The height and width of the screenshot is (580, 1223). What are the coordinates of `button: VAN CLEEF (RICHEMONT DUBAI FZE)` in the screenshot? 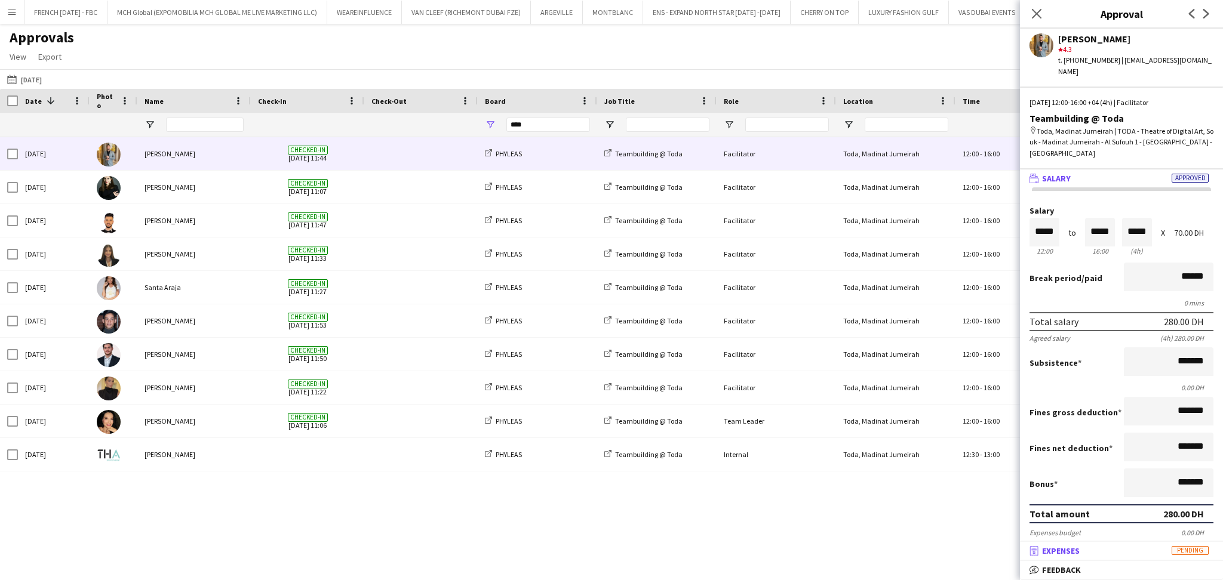 It's located at (466, 12).